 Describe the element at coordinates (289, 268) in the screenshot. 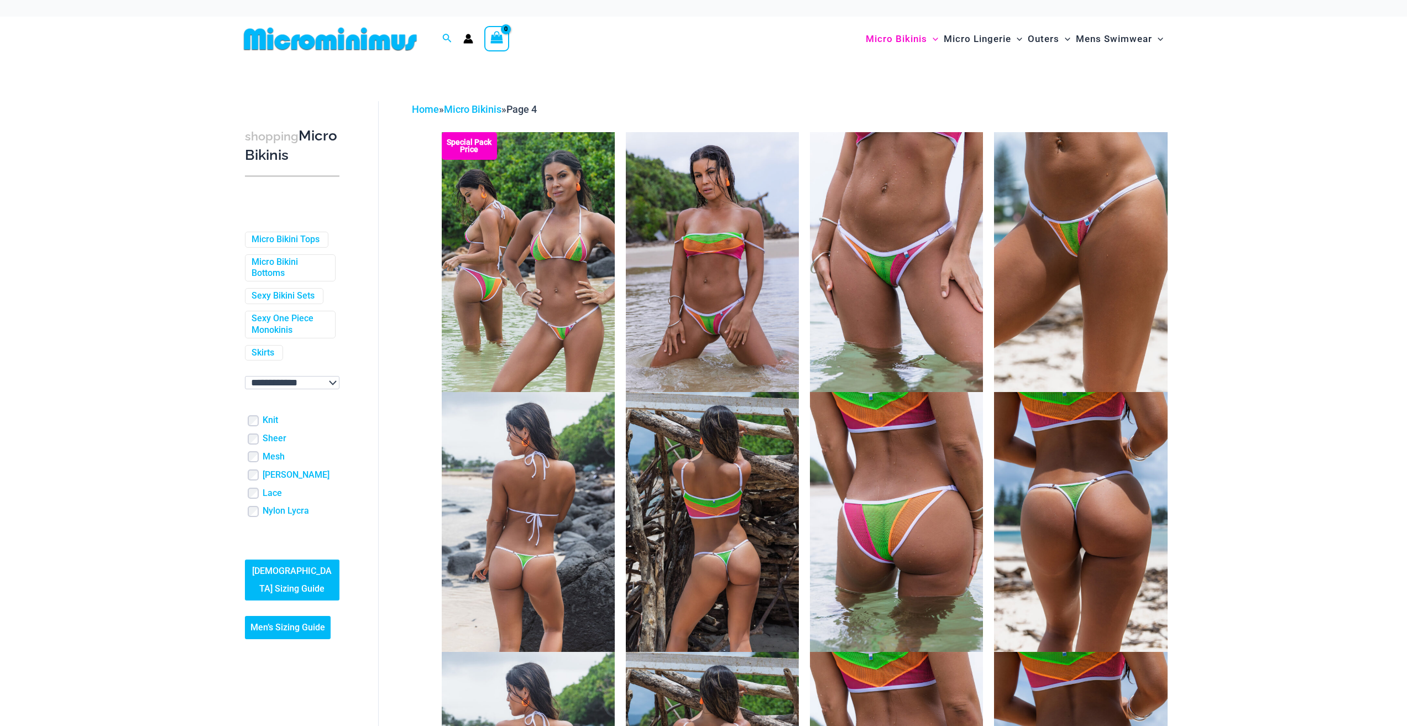

I see `a: Micro Bikini Bottoms` at that location.